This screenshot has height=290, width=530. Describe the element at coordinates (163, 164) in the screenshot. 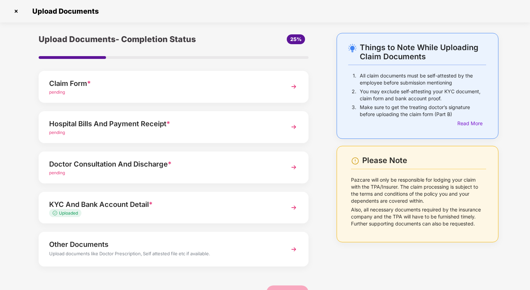

I see `div: Doctor Consultation And Discharge` at that location.